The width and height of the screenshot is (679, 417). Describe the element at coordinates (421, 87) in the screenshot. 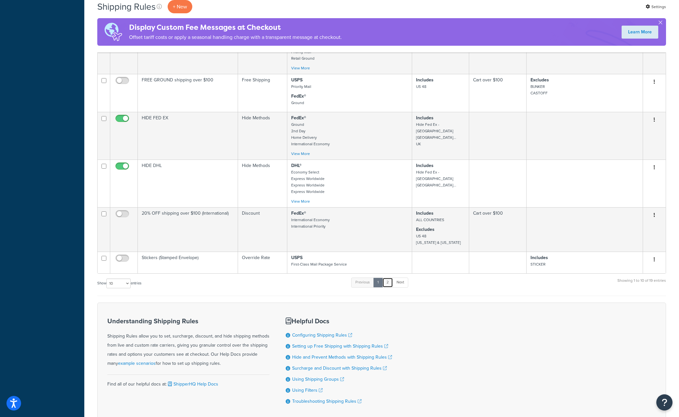

I see `small: US 48` at that location.